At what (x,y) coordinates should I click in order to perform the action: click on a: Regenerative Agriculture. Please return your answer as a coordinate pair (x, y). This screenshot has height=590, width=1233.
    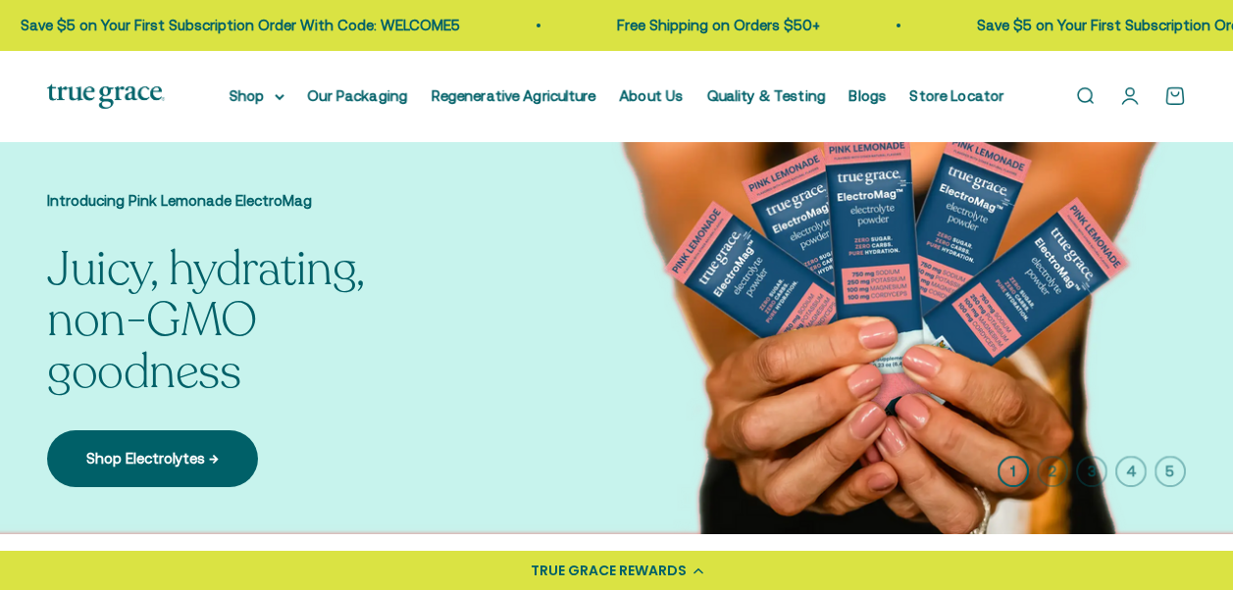
    Looking at the image, I should click on (514, 95).